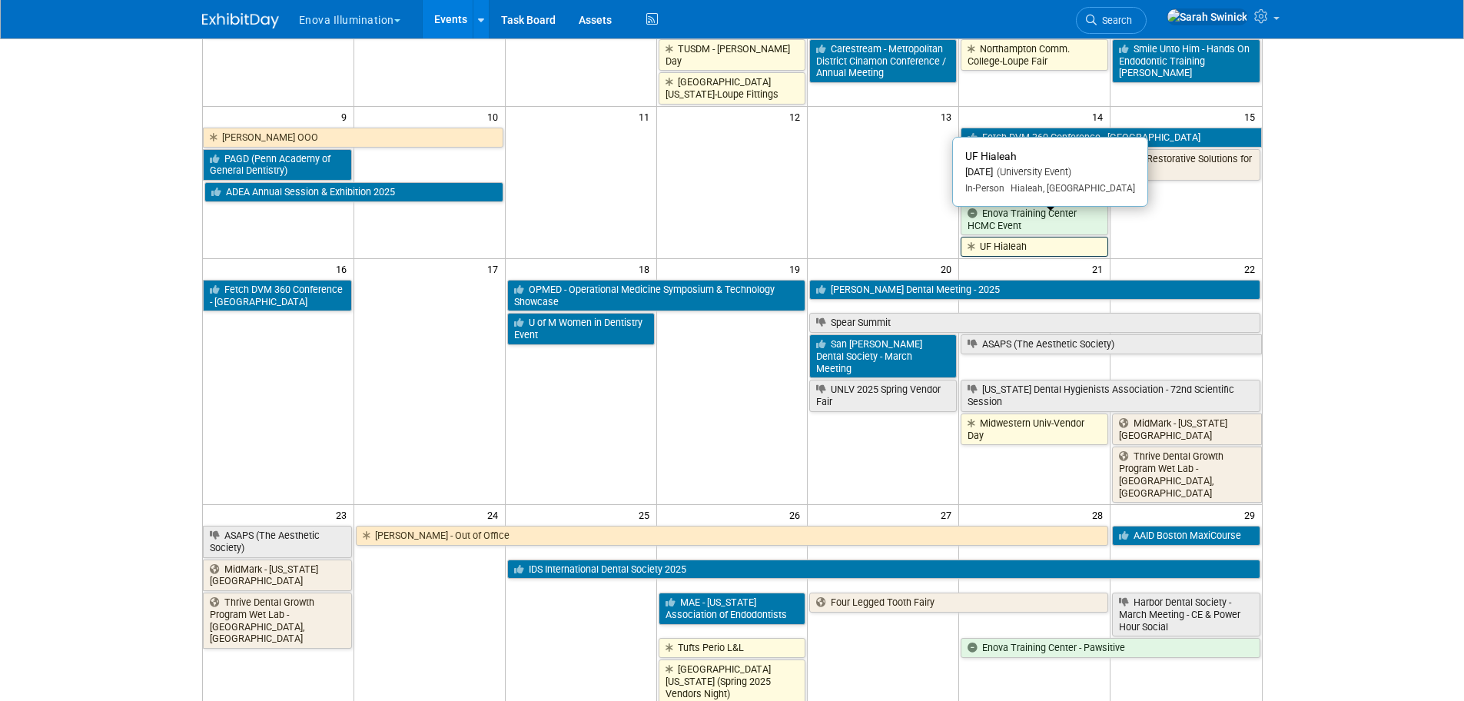  What do you see at coordinates (353, 192) in the screenshot?
I see `a: ADEA Annual Session & Exhibition 2025` at bounding box center [353, 192].